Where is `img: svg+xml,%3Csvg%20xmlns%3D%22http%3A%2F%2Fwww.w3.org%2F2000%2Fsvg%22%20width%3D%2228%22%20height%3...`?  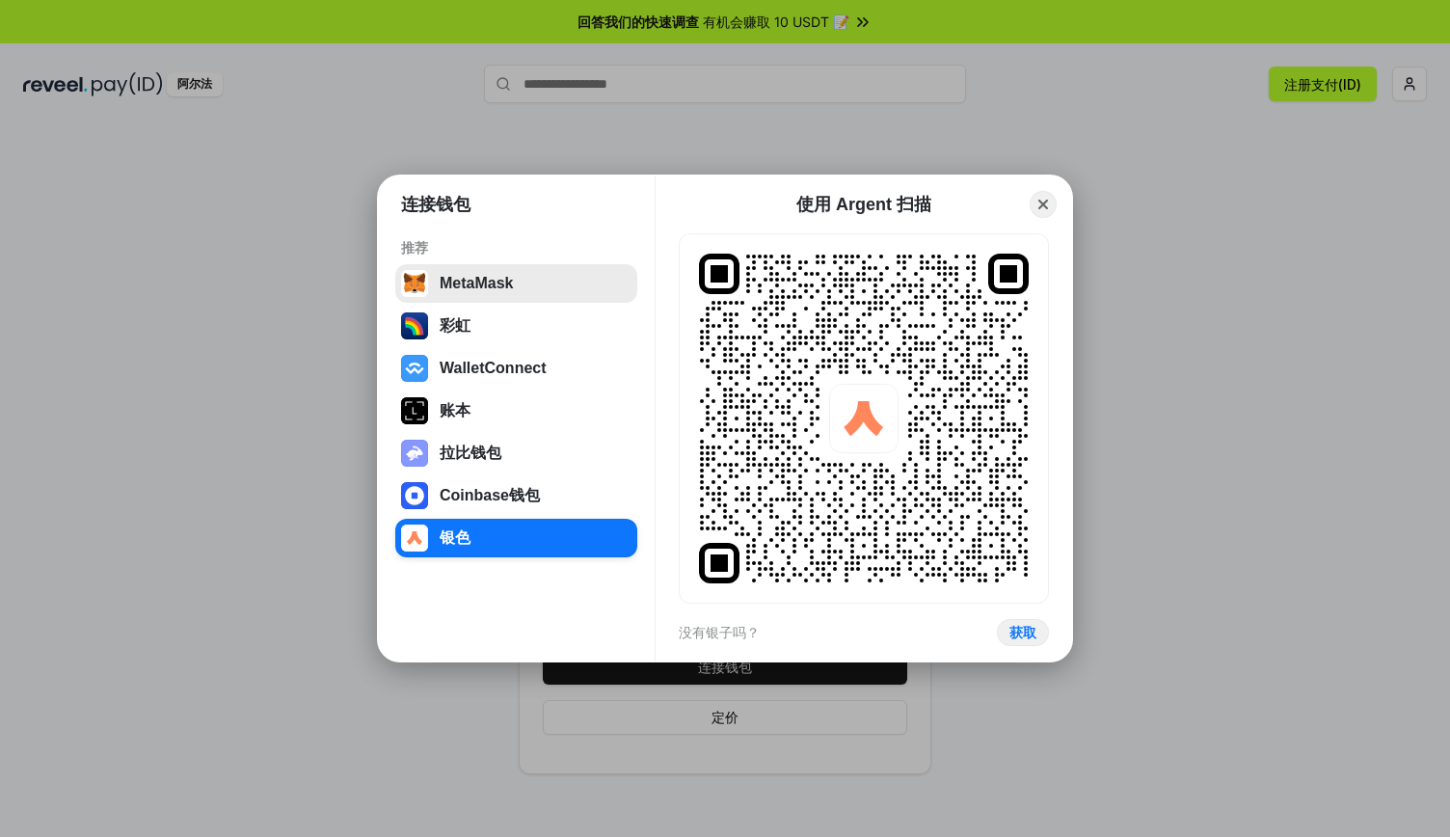
img: svg+xml,%3Csvg%20xmlns%3D%22http%3A%2F%2Fwww.w3.org%2F2000%2Fsvg%22%20width%3D%2228%22%20height%3... is located at coordinates (415, 411).